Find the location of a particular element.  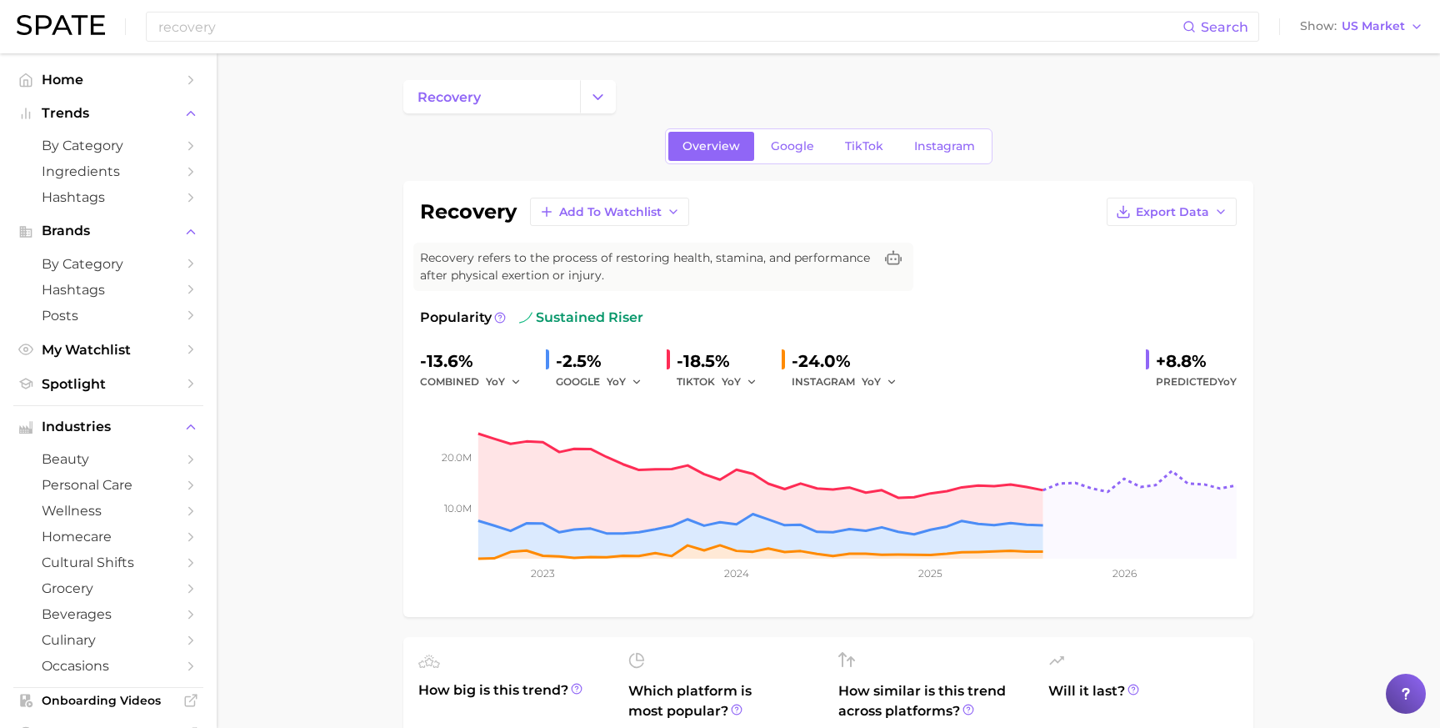

span: grocery is located at coordinates (108, 588).